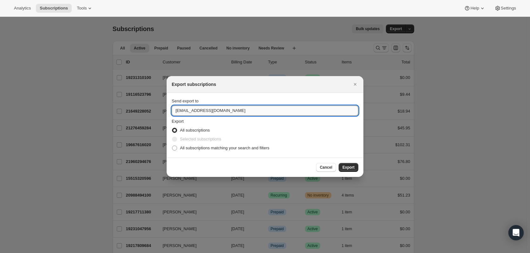 The height and width of the screenshot is (253, 530). I want to click on button: Help, so click(475, 8).